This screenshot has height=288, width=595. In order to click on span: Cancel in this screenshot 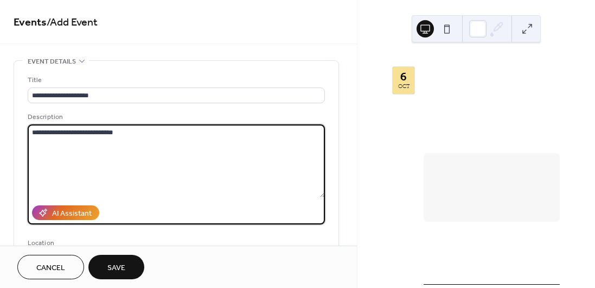, I will do `click(50, 268)`.